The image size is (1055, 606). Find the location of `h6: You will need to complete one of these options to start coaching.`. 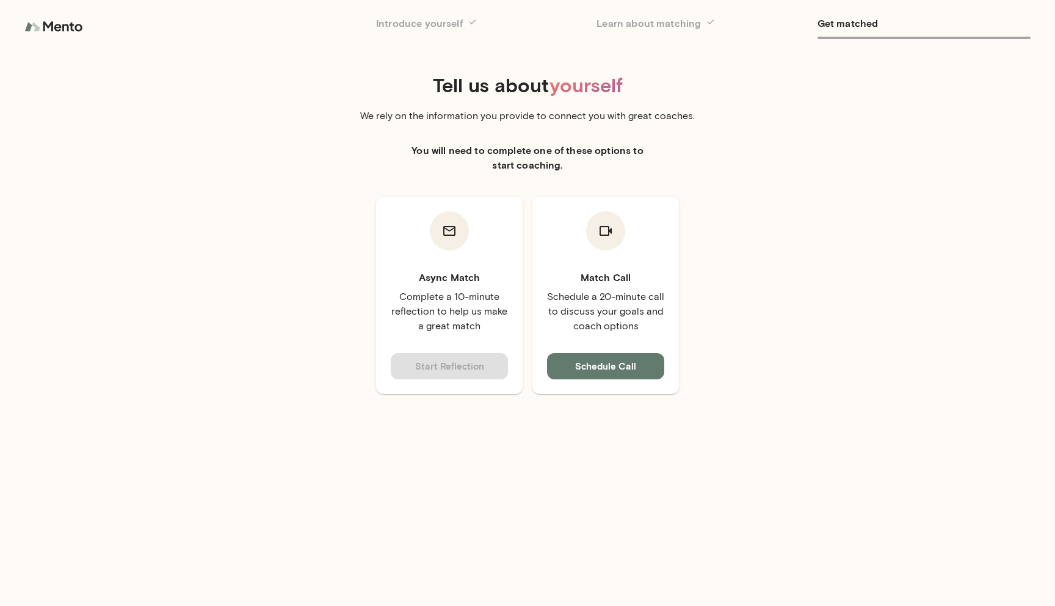

h6: You will need to complete one of these options to start coaching. is located at coordinates (528, 158).